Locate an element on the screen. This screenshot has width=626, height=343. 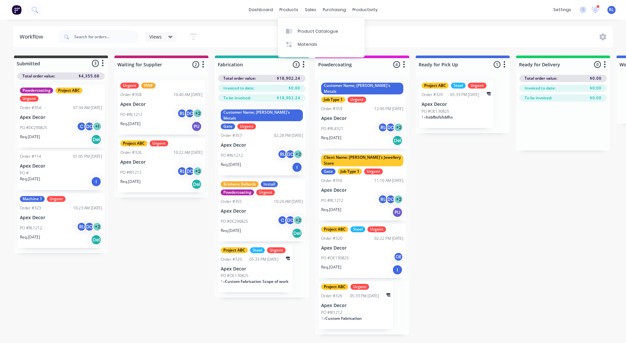
div: C is located at coordinates (82, 126).